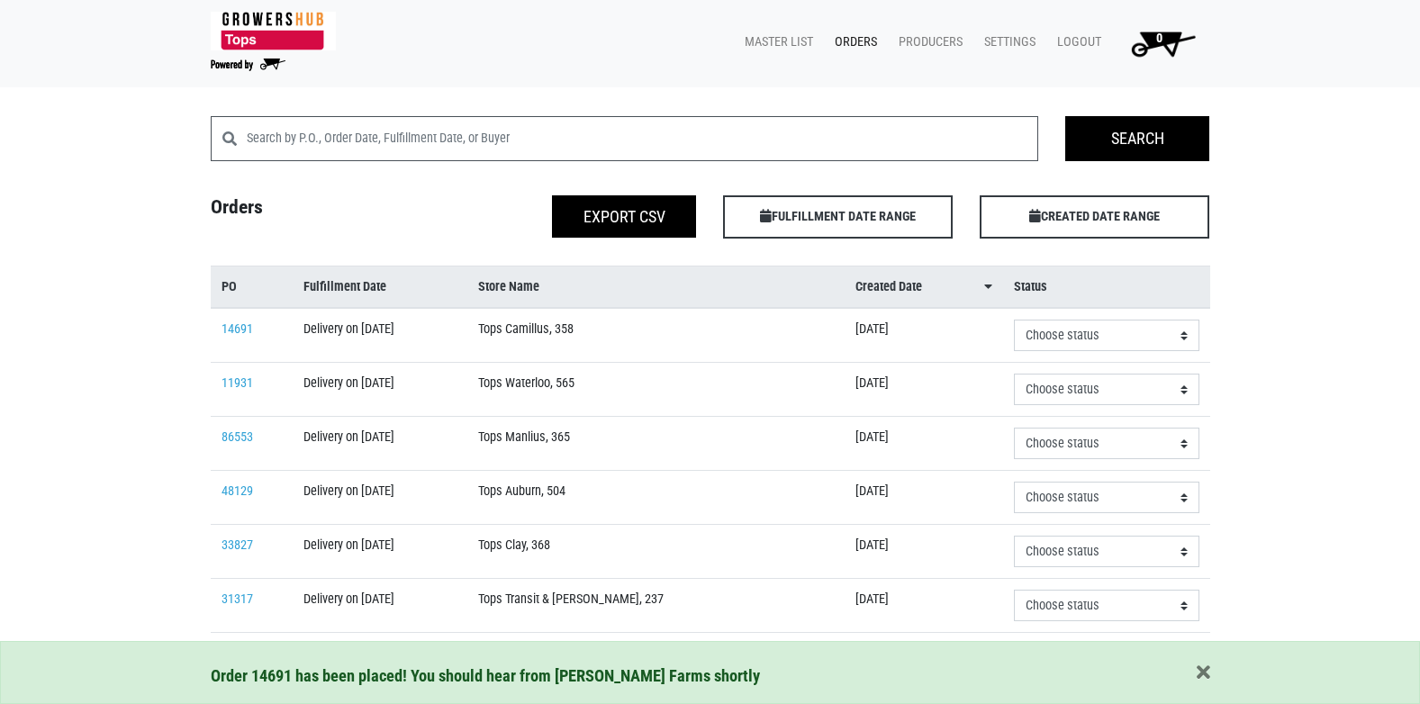 This screenshot has height=704, width=1420. What do you see at coordinates (1030, 287) in the screenshot?
I see `span: Status` at bounding box center [1030, 287].